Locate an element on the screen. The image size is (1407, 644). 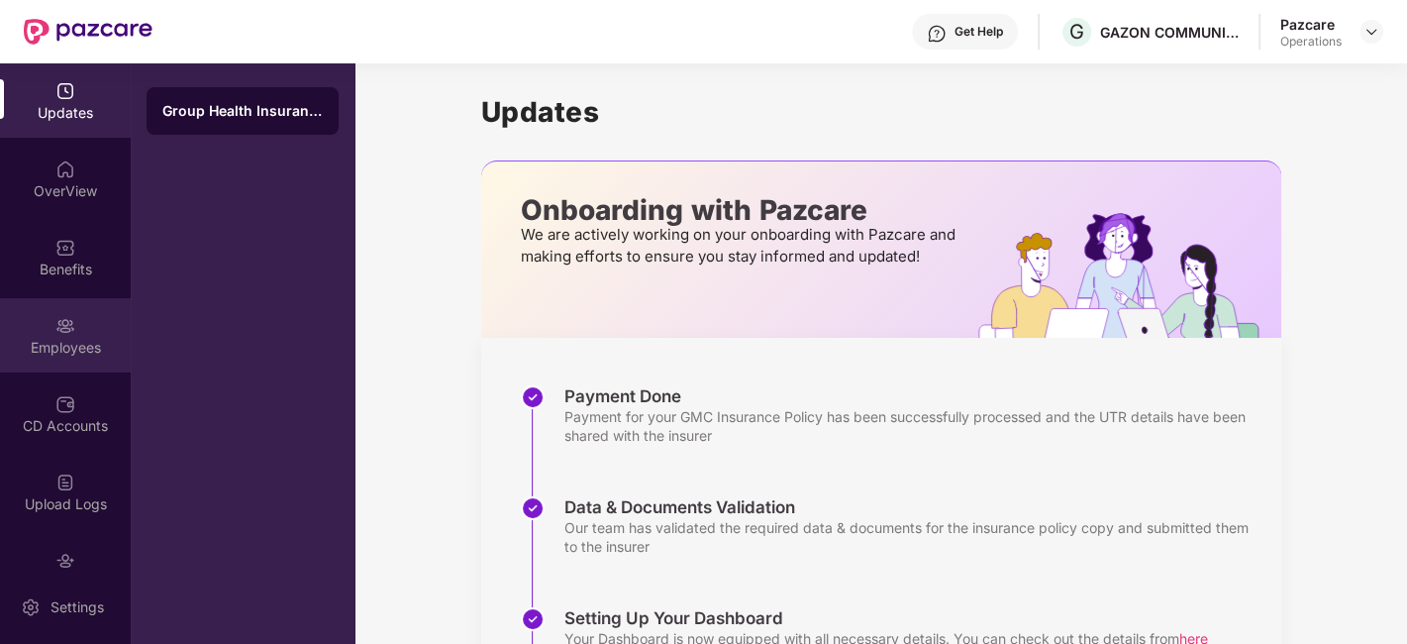
p: Onboarding with Pazcare is located at coordinates (741, 210).